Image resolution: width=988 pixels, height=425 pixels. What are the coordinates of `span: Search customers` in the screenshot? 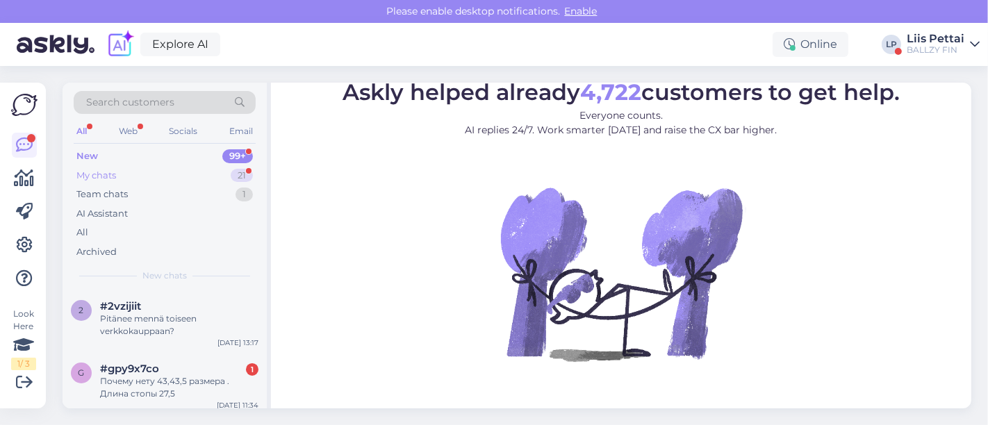 It's located at (130, 102).